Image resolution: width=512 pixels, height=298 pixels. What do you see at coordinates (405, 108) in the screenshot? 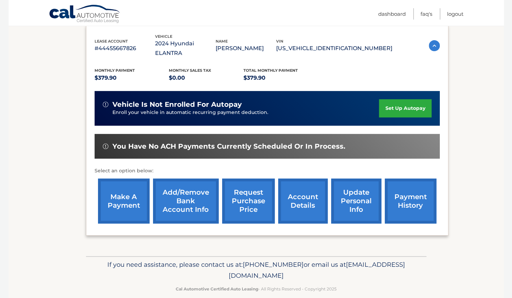
I see `a: set up autopay` at bounding box center [405, 108].